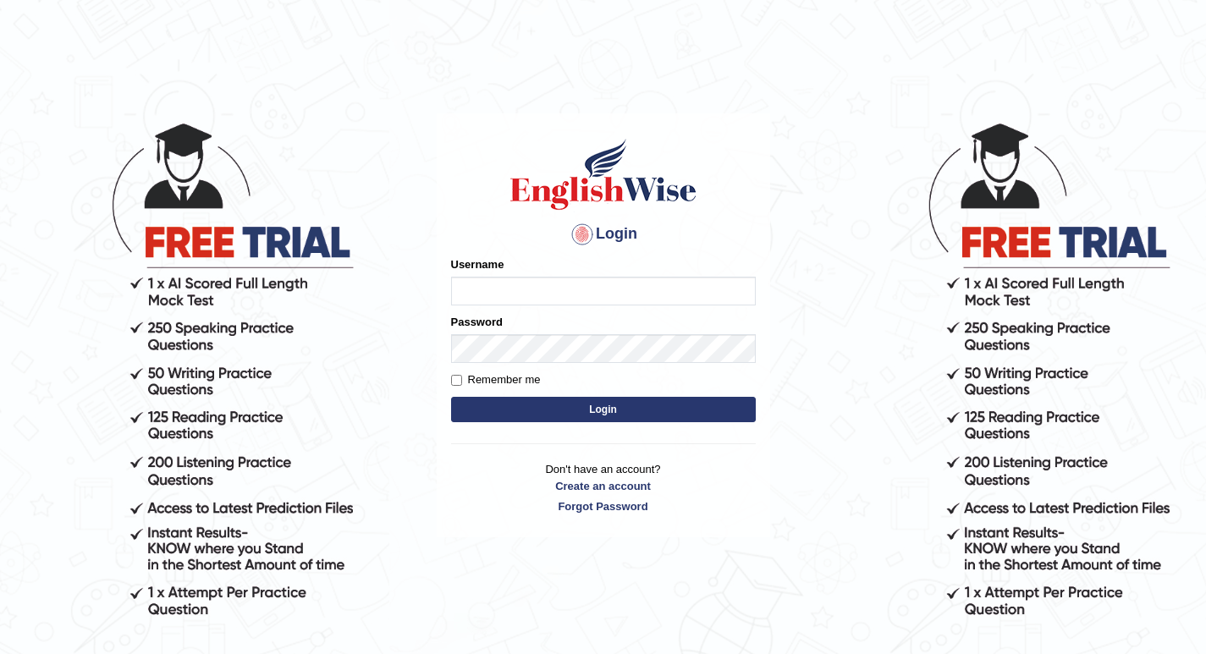 The width and height of the screenshot is (1206, 654). What do you see at coordinates (603, 487) in the screenshot?
I see `p: Don't have an account?` at bounding box center [603, 487].